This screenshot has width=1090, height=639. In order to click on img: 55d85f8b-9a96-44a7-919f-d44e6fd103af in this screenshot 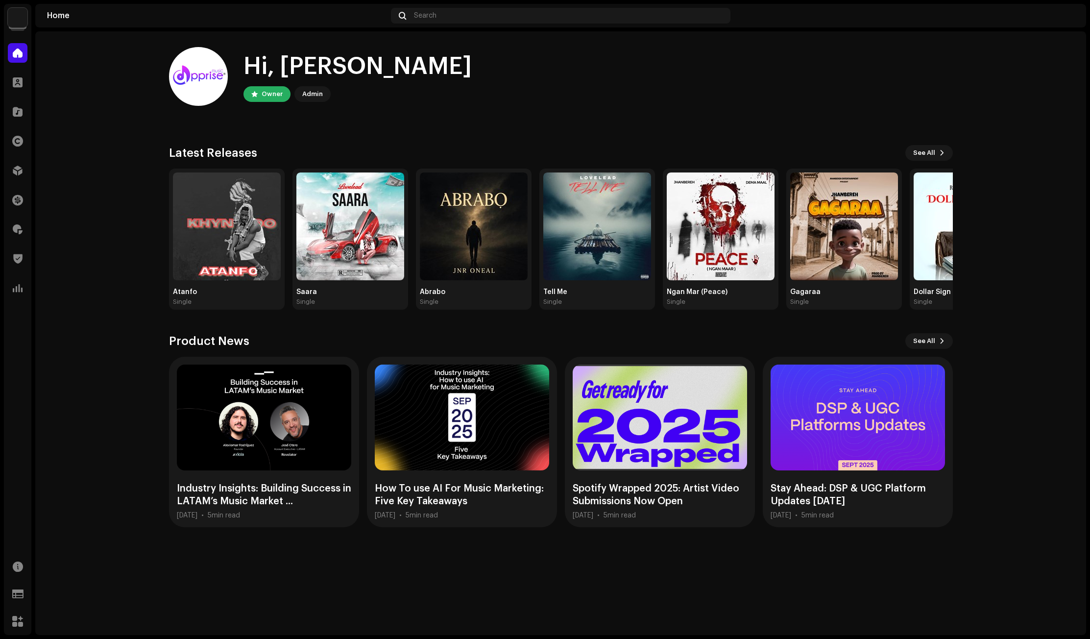, I will do `click(721, 226)`.